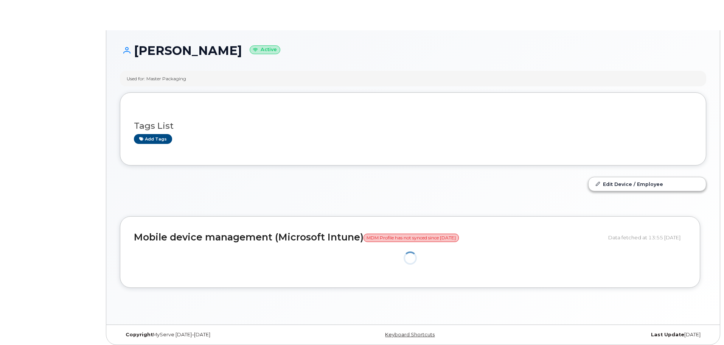 This screenshot has width=724, height=345. What do you see at coordinates (410, 334) in the screenshot?
I see `a: Keyboard Shortcuts` at bounding box center [410, 334].